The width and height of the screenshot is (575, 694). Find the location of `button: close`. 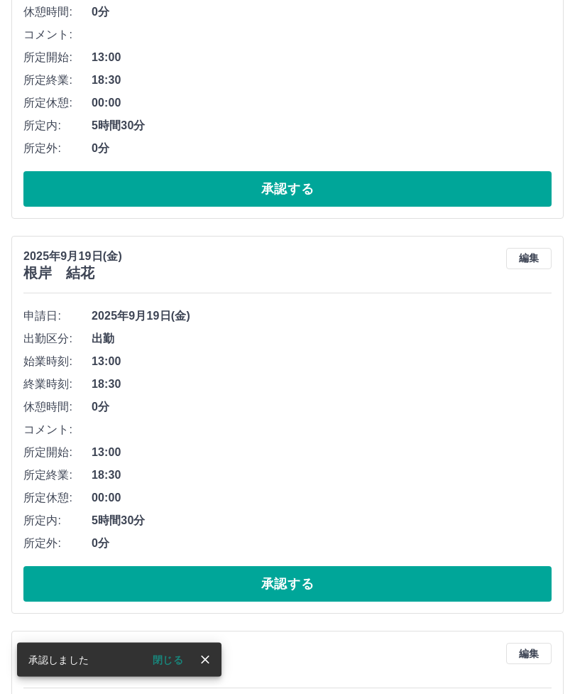

button: close is located at coordinates (205, 660).